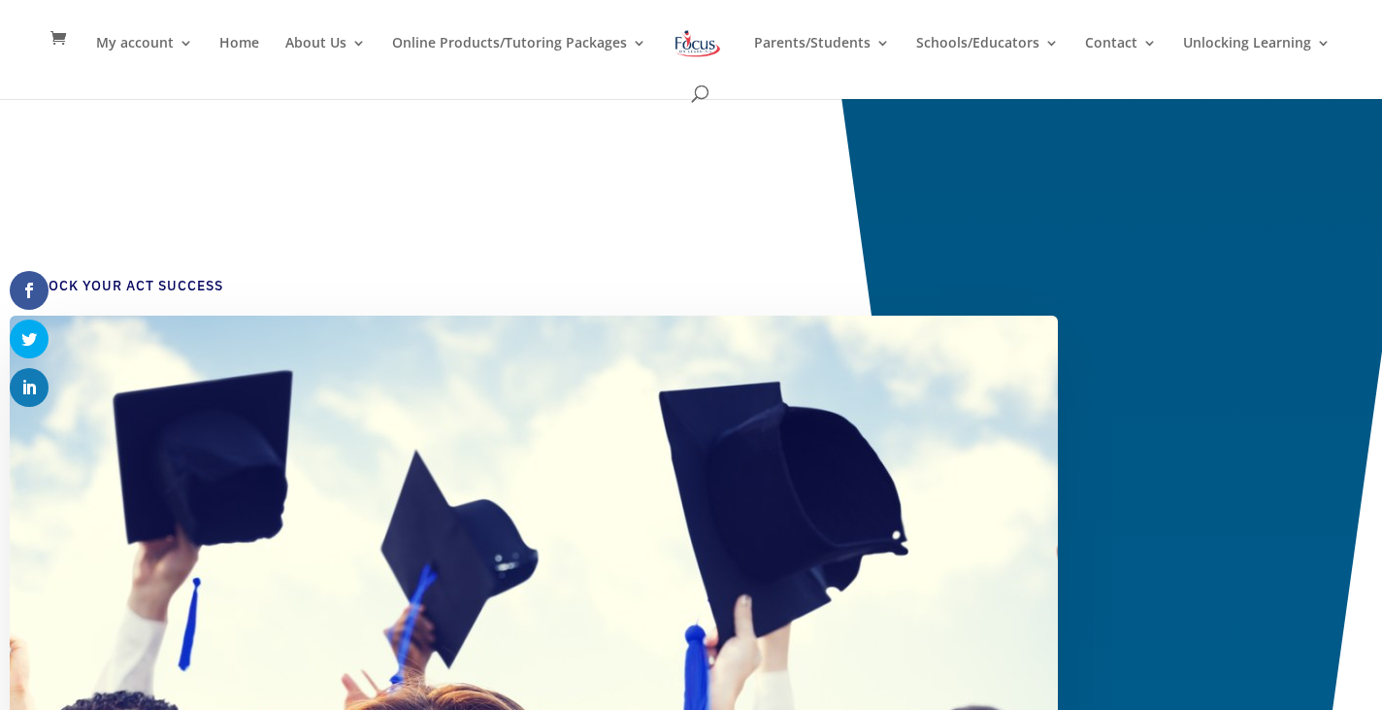 Image resolution: width=1382 pixels, height=710 pixels. I want to click on a: Contact, so click(1121, 58).